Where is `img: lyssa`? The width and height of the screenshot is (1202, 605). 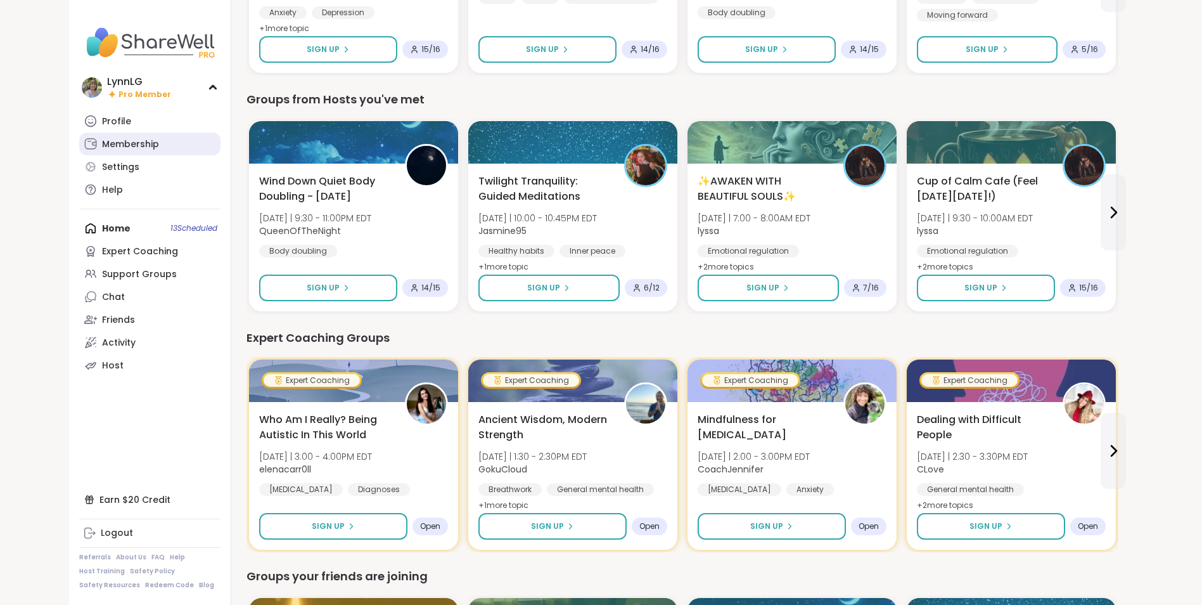
img: lyssa is located at coordinates (865, 165).